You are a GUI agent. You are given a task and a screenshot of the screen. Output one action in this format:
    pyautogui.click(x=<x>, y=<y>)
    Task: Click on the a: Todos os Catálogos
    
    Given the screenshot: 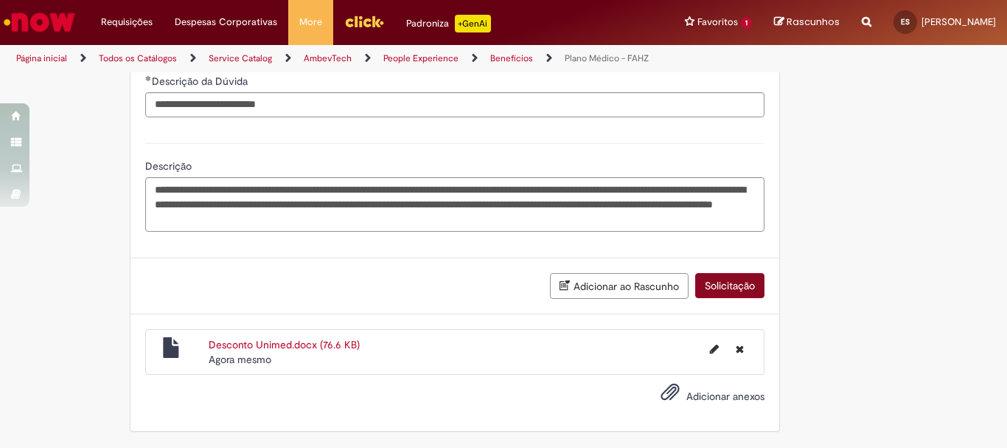 What is the action you would take?
    pyautogui.click(x=138, y=58)
    